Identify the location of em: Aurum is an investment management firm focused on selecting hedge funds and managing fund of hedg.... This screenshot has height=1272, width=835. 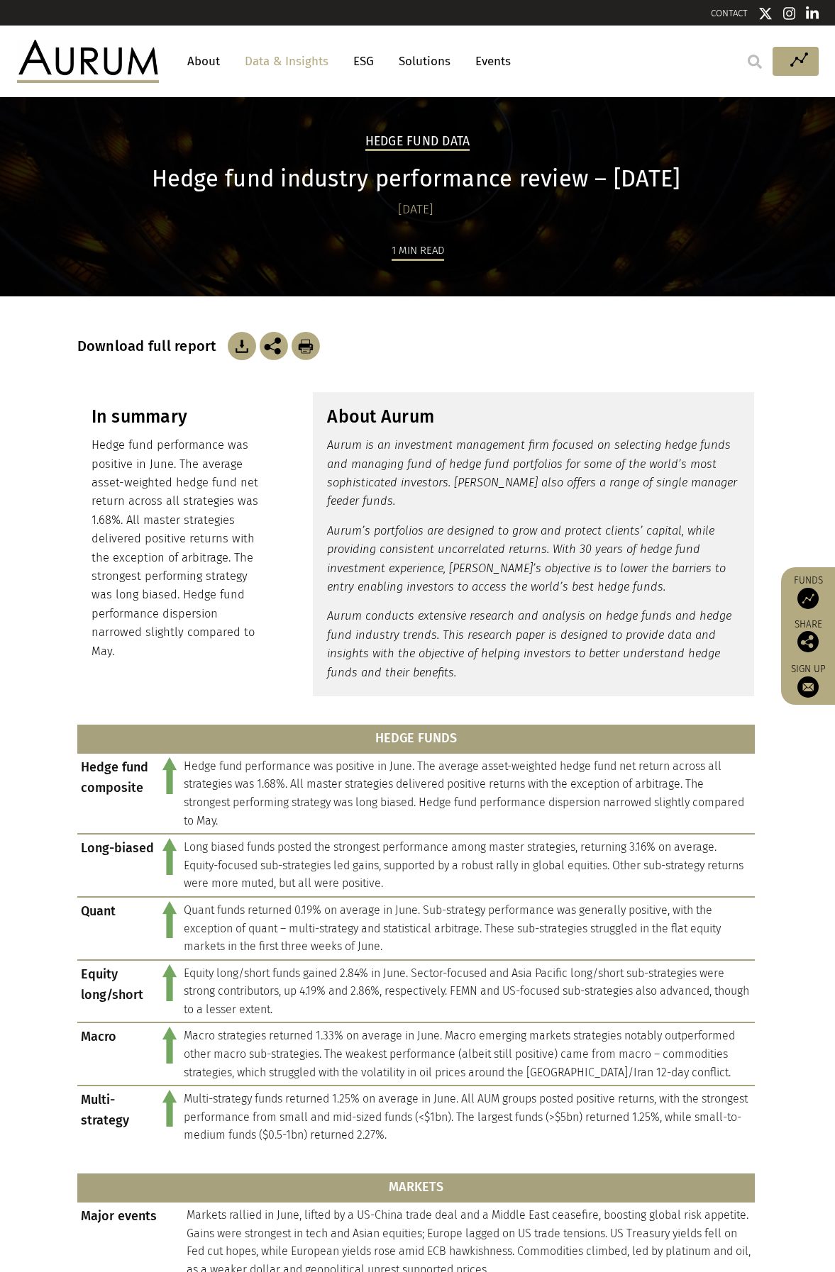
(532, 473).